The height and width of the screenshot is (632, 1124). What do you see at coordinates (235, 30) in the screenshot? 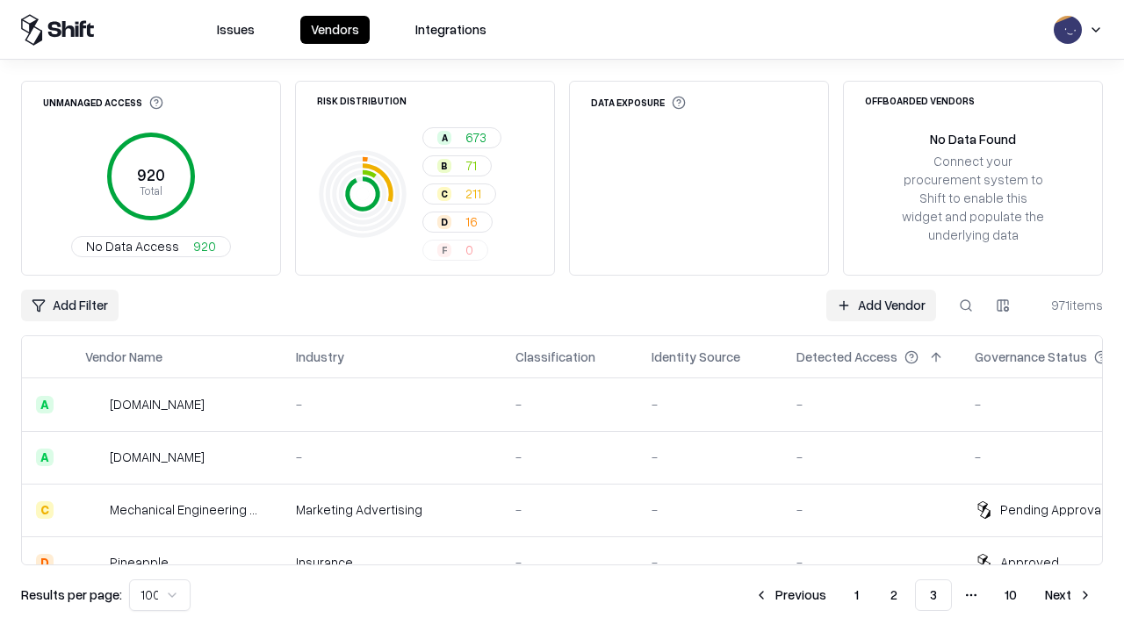
I see `button: Issues` at bounding box center [235, 30].